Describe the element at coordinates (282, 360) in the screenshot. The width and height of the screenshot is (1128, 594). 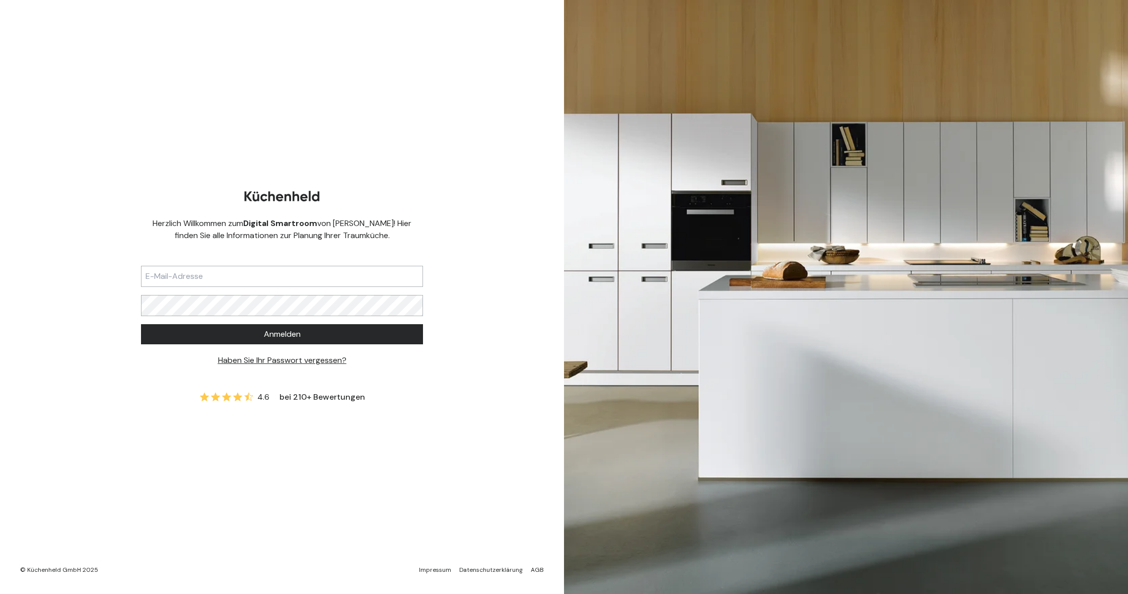
I see `a: Haben Sie Ihr Passwort vergessen?` at that location.